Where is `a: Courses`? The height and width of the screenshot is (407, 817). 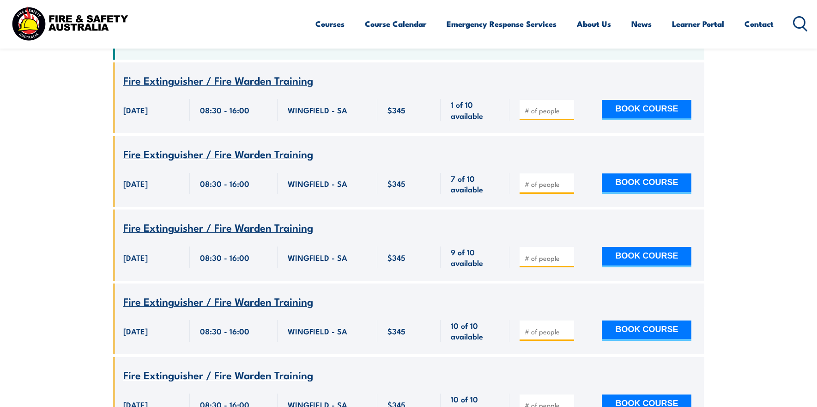
a: Courses is located at coordinates (330, 24).